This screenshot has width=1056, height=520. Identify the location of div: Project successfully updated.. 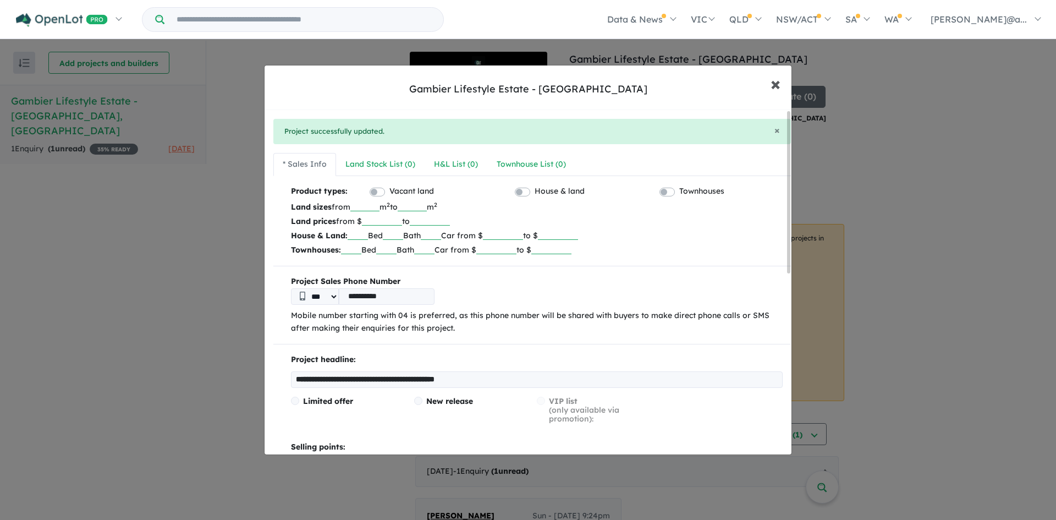
(532, 131).